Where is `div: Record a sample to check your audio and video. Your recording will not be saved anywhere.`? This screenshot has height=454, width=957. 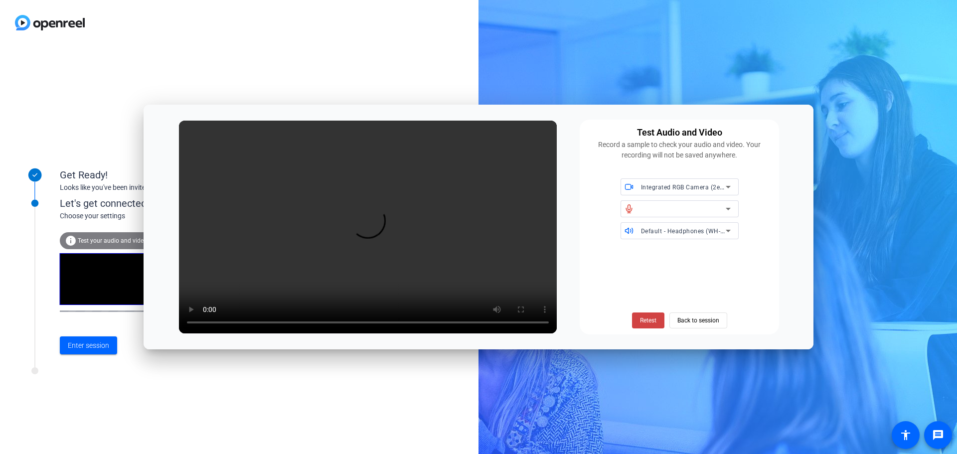
div: Record a sample to check your audio and video. Your recording will not be saved anywhere. is located at coordinates (680, 150).